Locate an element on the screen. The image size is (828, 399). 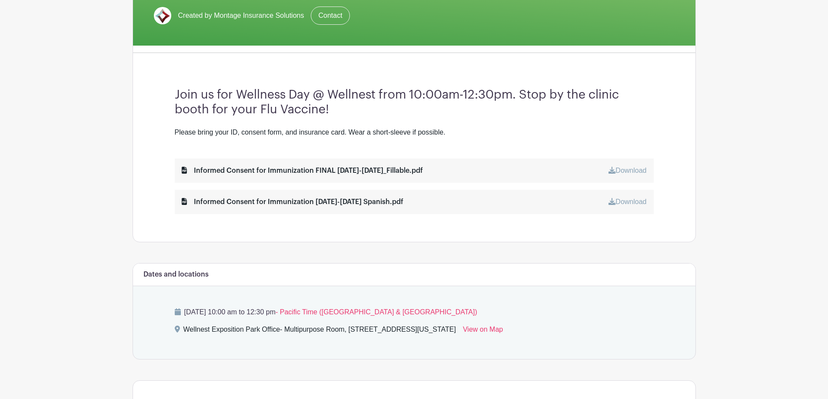
a: View on Map is located at coordinates (483, 331).